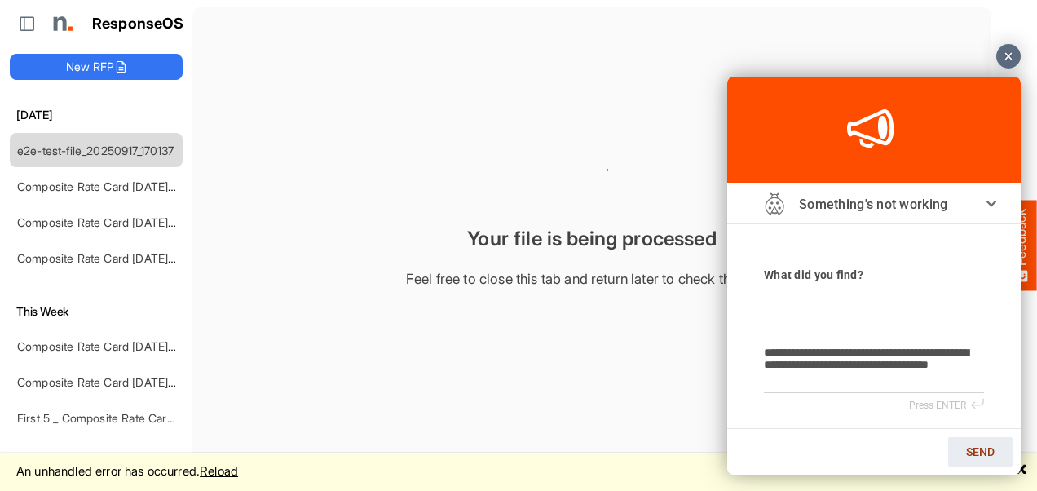 Image resolution: width=1037 pixels, height=491 pixels. Describe the element at coordinates (138, 24) in the screenshot. I see `h1: ResponseOS` at that location.